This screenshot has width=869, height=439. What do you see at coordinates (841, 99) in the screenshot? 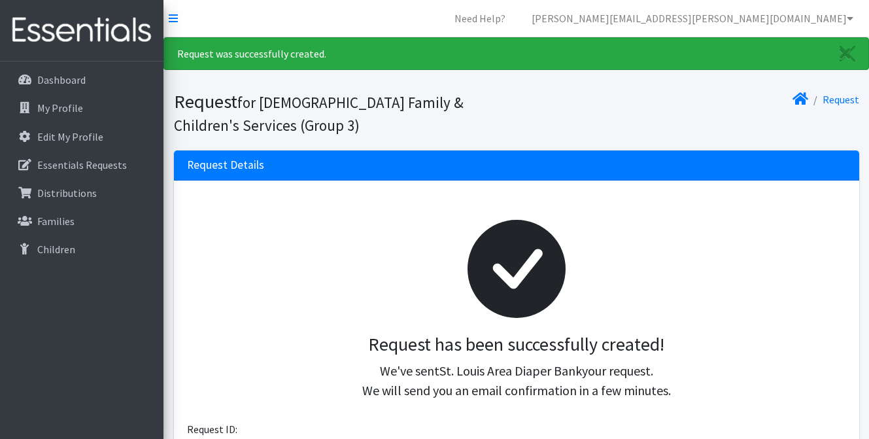
I see `a: Request` at bounding box center [841, 99].